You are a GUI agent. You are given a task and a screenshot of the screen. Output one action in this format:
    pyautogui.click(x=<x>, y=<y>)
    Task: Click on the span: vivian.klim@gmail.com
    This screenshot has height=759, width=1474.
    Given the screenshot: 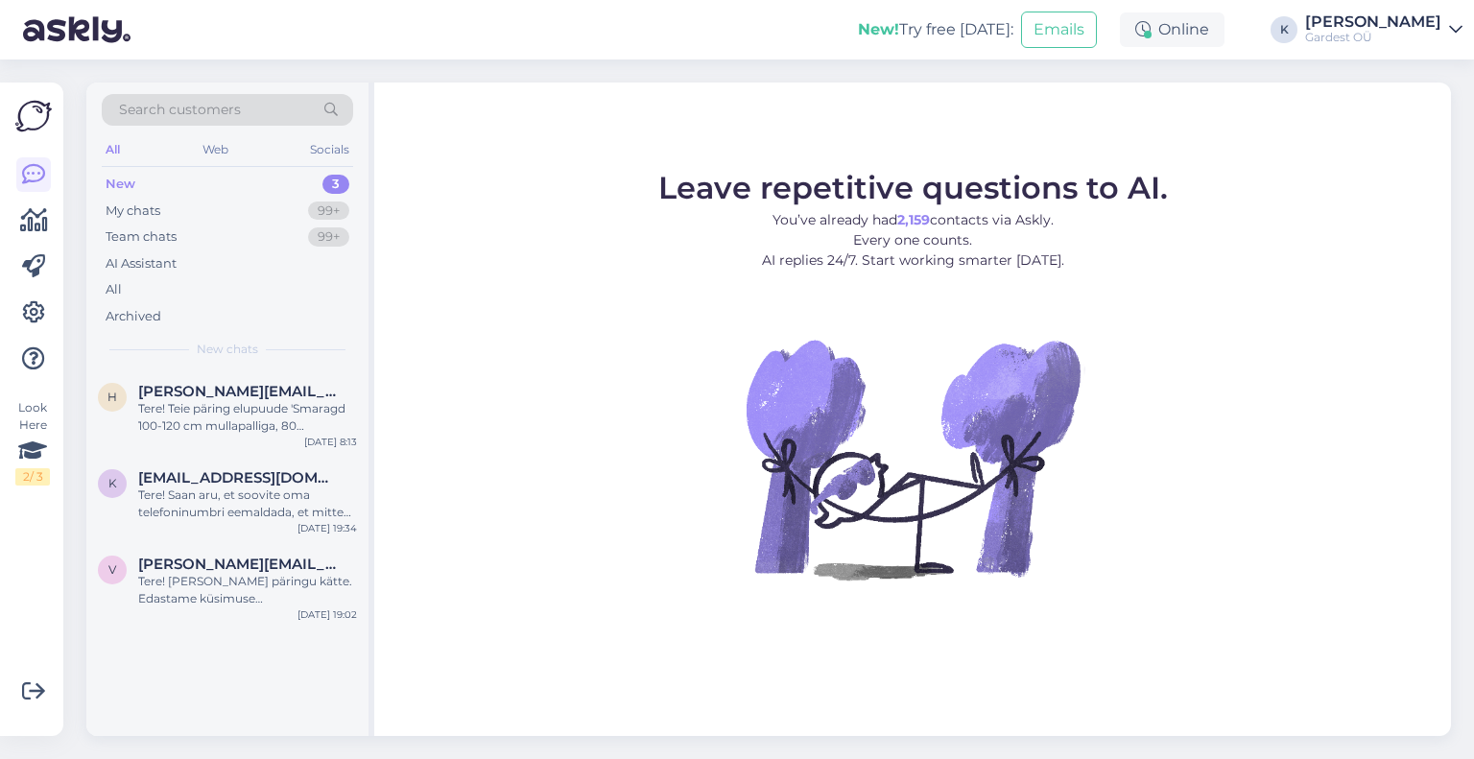 What is the action you would take?
    pyautogui.click(x=238, y=564)
    